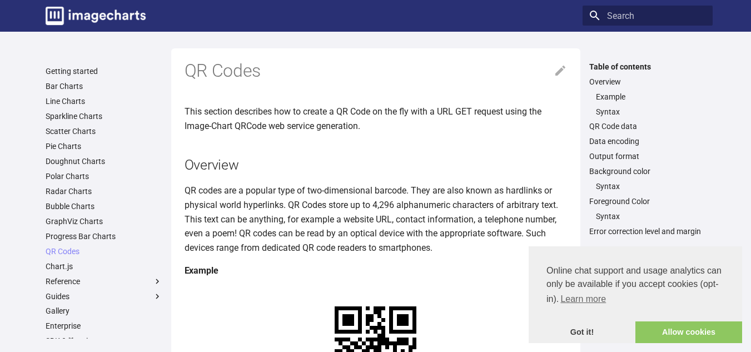 The width and height of the screenshot is (751, 352). I want to click on a: Chart.js, so click(104, 266).